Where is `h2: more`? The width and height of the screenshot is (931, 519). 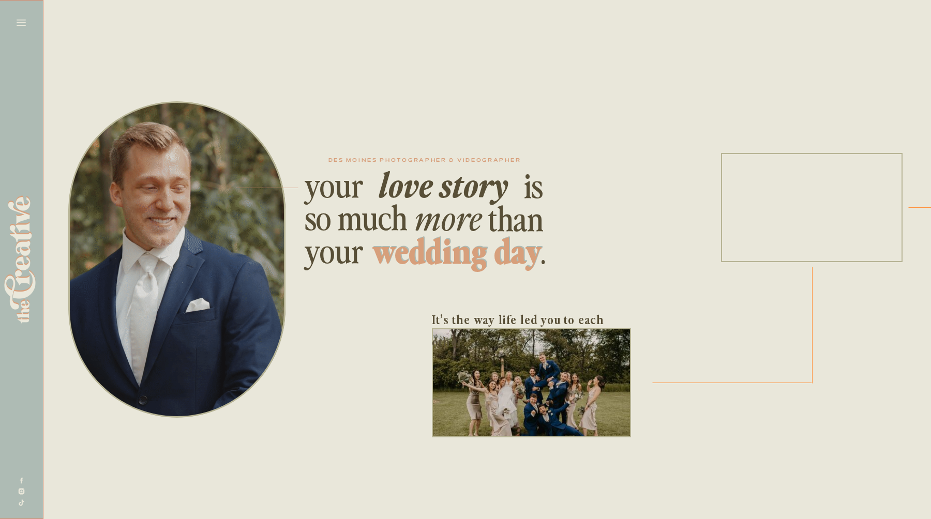
h2: more is located at coordinates (448, 216).